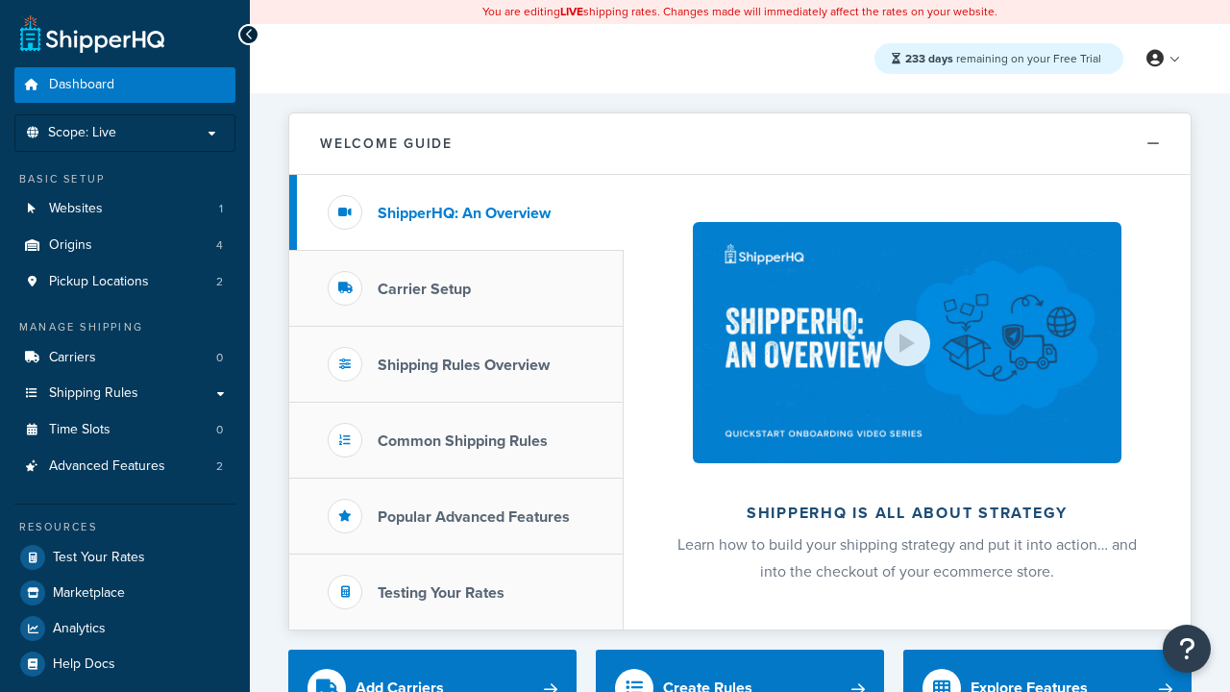 Image resolution: width=1230 pixels, height=692 pixels. What do you see at coordinates (1003, 59) in the screenshot?
I see `span: remaining on your Free Trial` at bounding box center [1003, 59].